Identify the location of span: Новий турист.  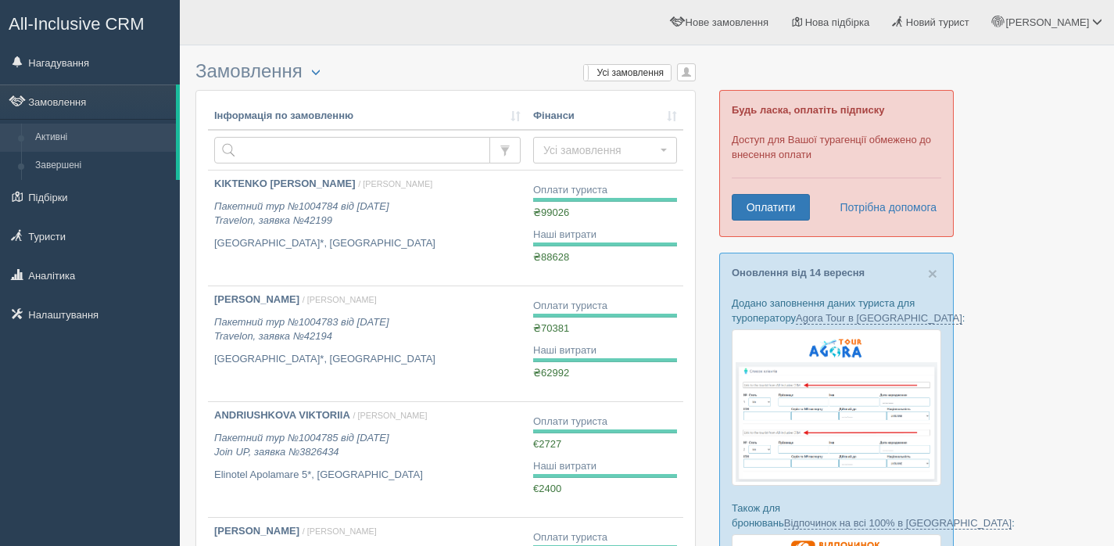
(938, 22).